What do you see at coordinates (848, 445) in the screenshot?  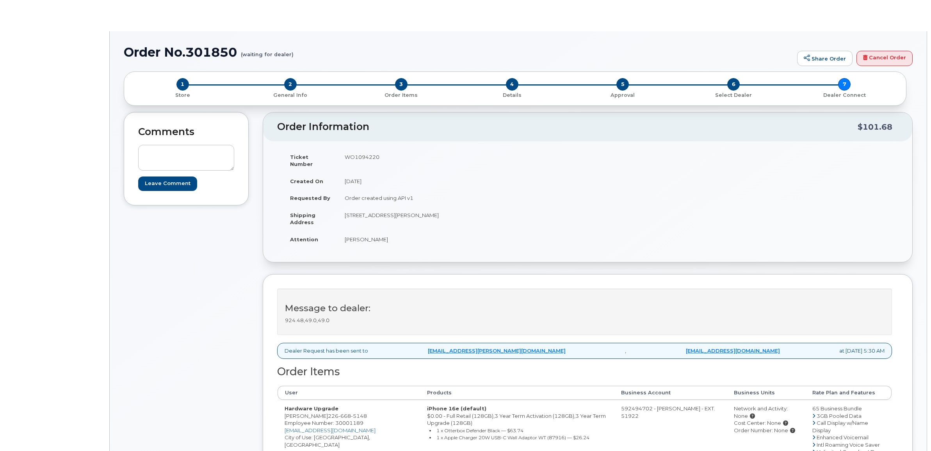 I see `span: Intl Roaming Voice Saver` at bounding box center [848, 445].